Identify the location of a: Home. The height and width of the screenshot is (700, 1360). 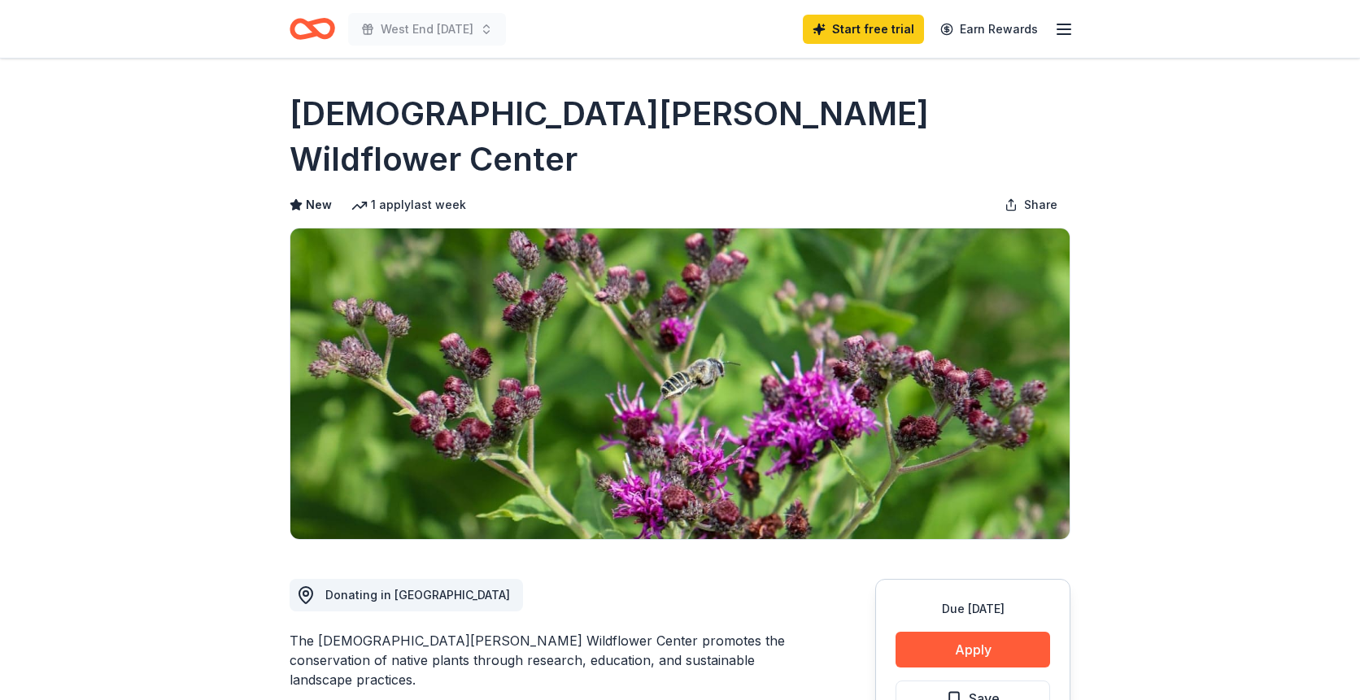
(312, 28).